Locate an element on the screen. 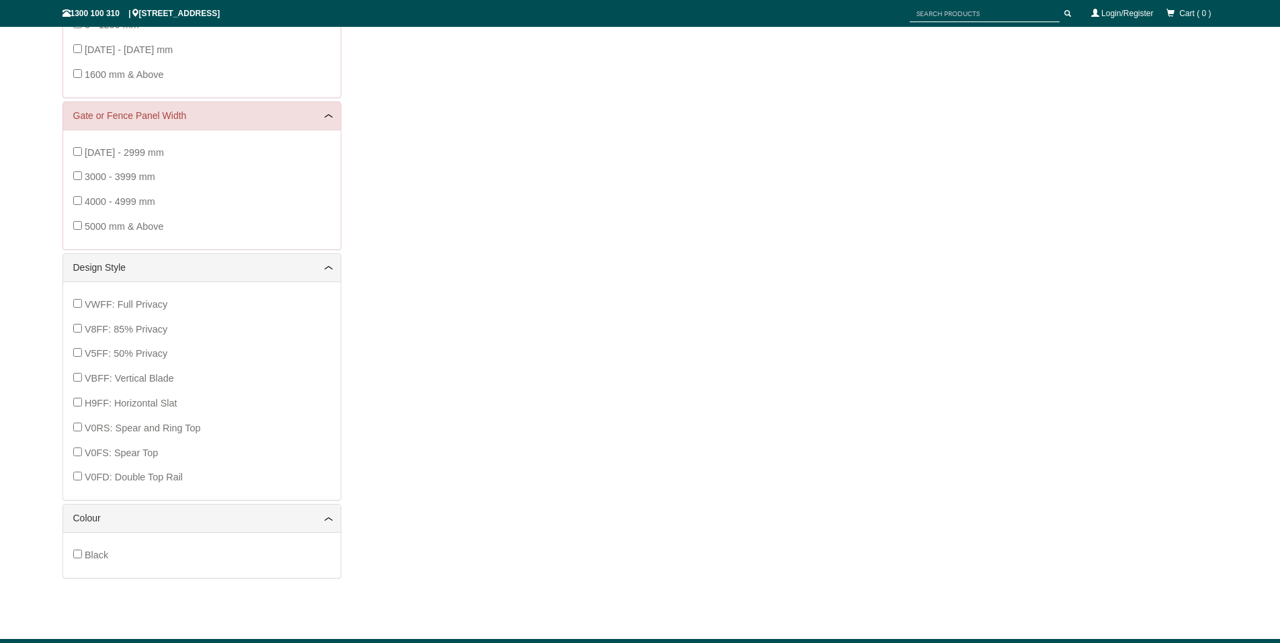  span: V8FF: 85% Privacy is located at coordinates (126, 329).